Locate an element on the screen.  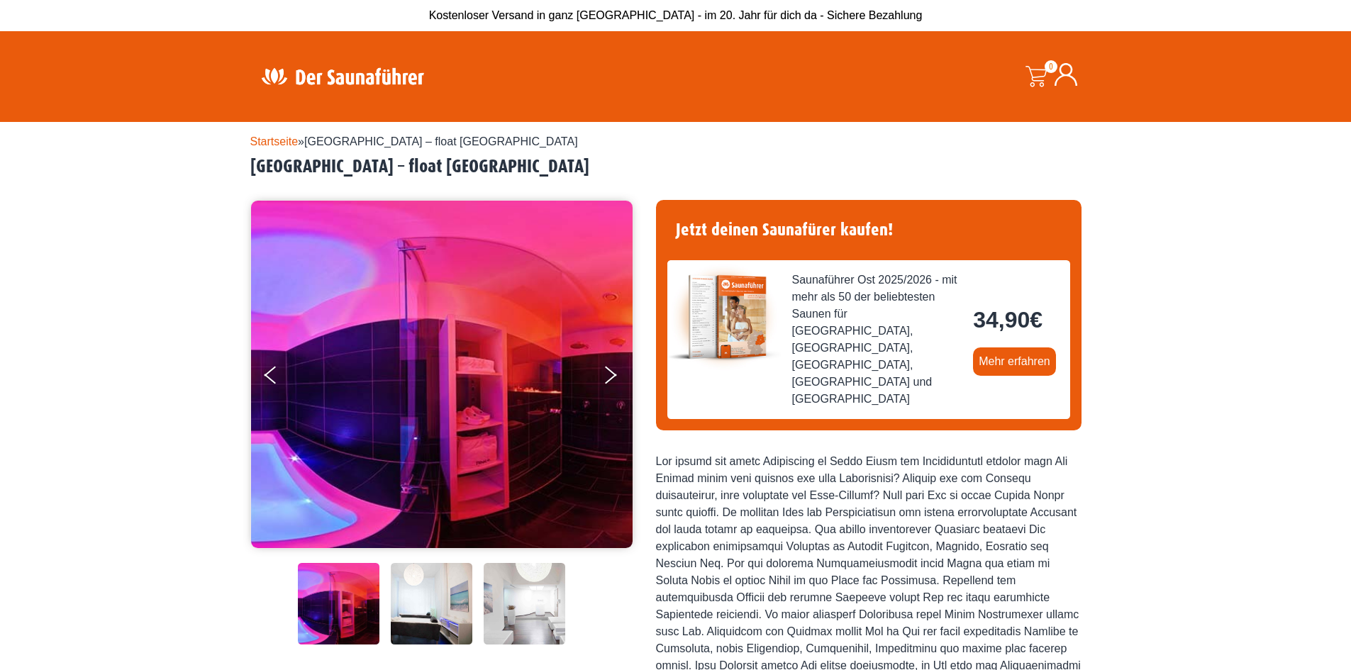
a: Startseite is located at coordinates (274, 141).